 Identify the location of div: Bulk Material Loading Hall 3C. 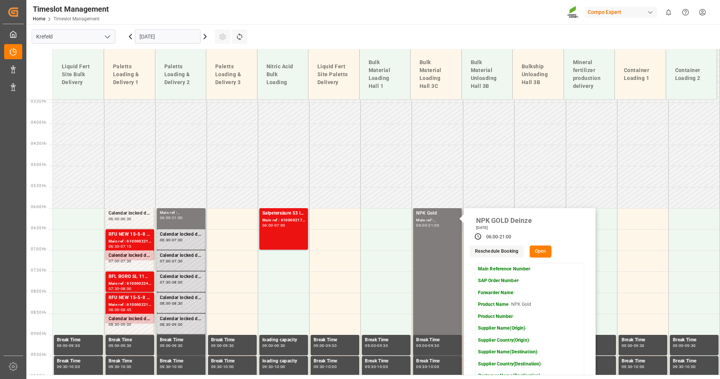
(436, 74).